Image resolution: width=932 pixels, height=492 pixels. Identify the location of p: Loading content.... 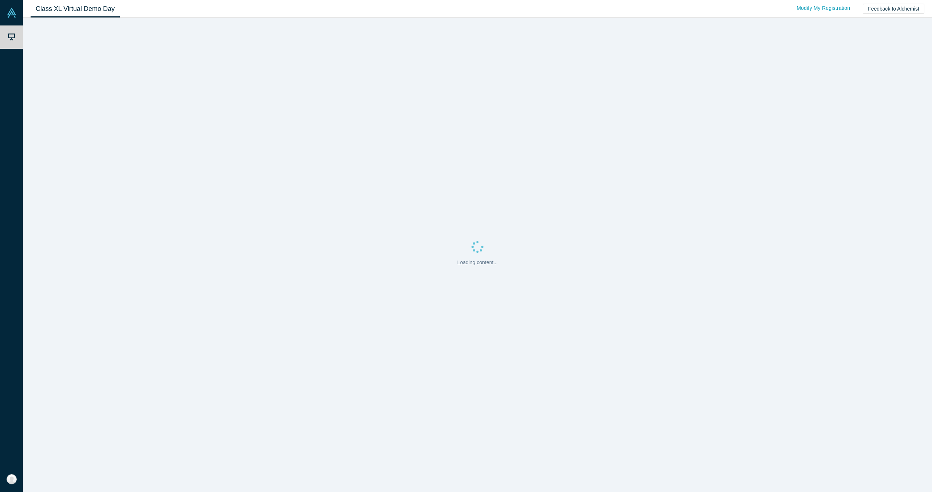
(477, 262).